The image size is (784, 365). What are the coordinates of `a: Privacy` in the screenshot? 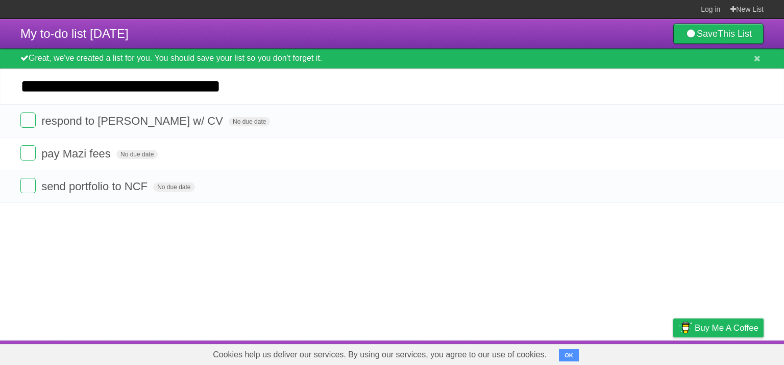 It's located at (674, 352).